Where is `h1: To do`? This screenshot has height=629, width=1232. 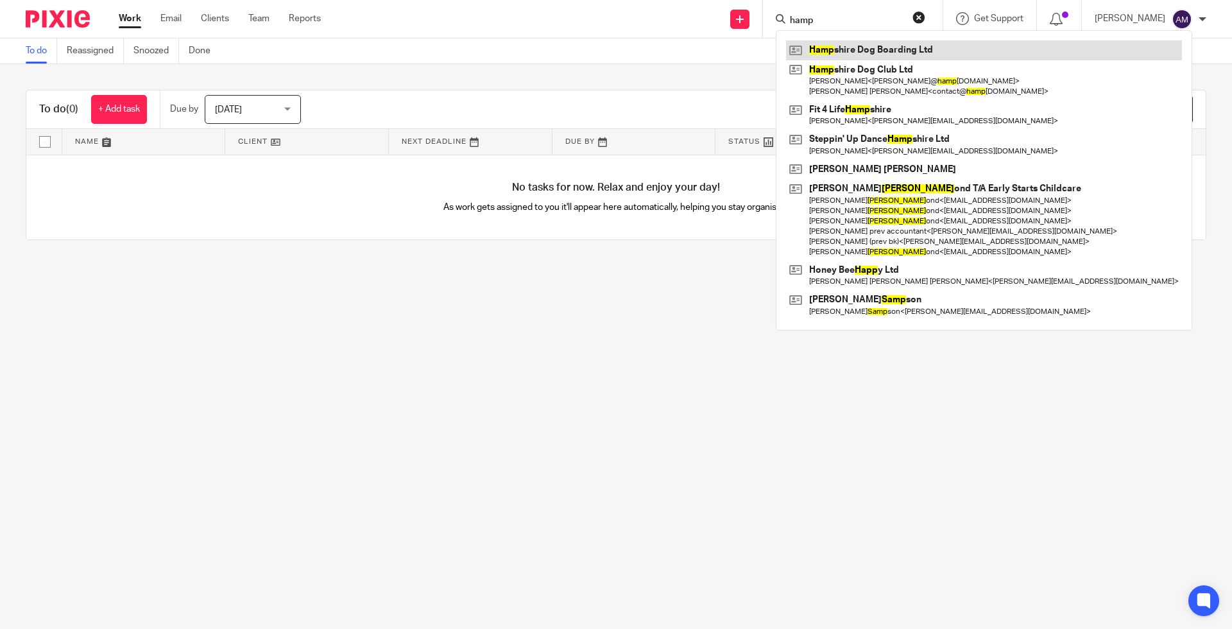 h1: To do is located at coordinates (58, 109).